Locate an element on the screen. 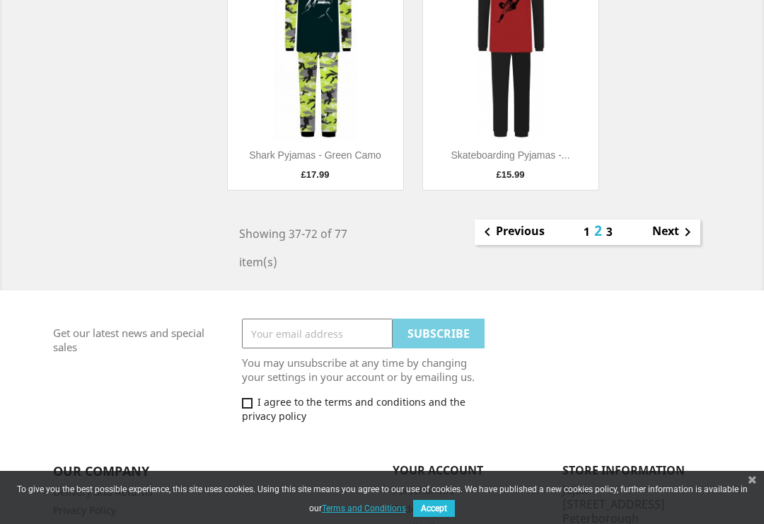  a: Shark Pyjamas - Green Camo is located at coordinates (315, 155).